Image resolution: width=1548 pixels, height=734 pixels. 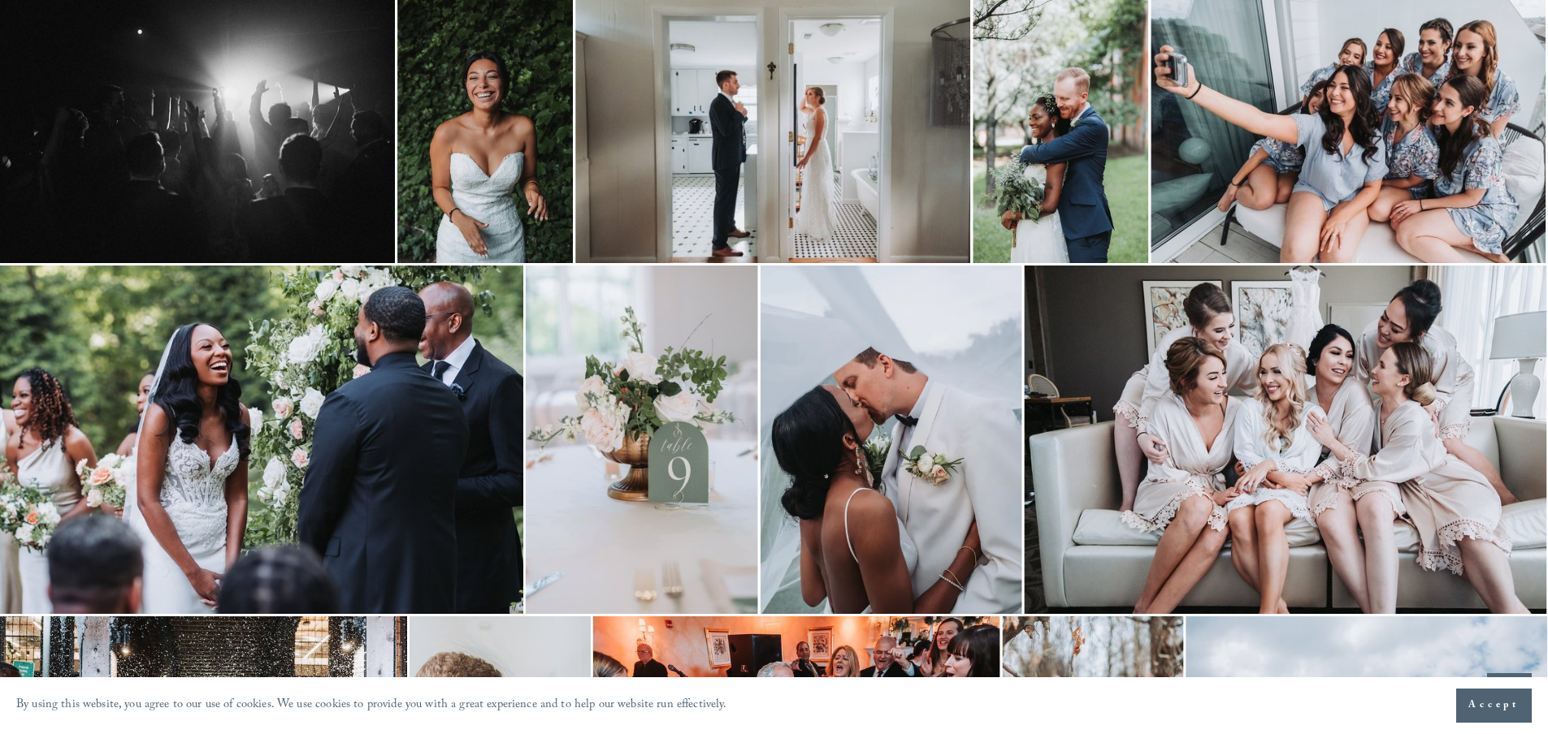 I want to click on p: By using this website, you agree to our use of cookies. We use cookies to provide you with a grea..., so click(x=371, y=706).